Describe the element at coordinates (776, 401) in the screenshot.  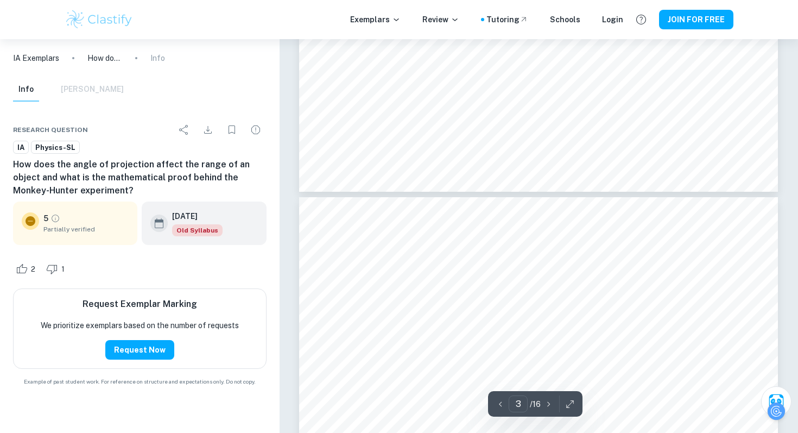
I see `button: Ask Clai` at that location.